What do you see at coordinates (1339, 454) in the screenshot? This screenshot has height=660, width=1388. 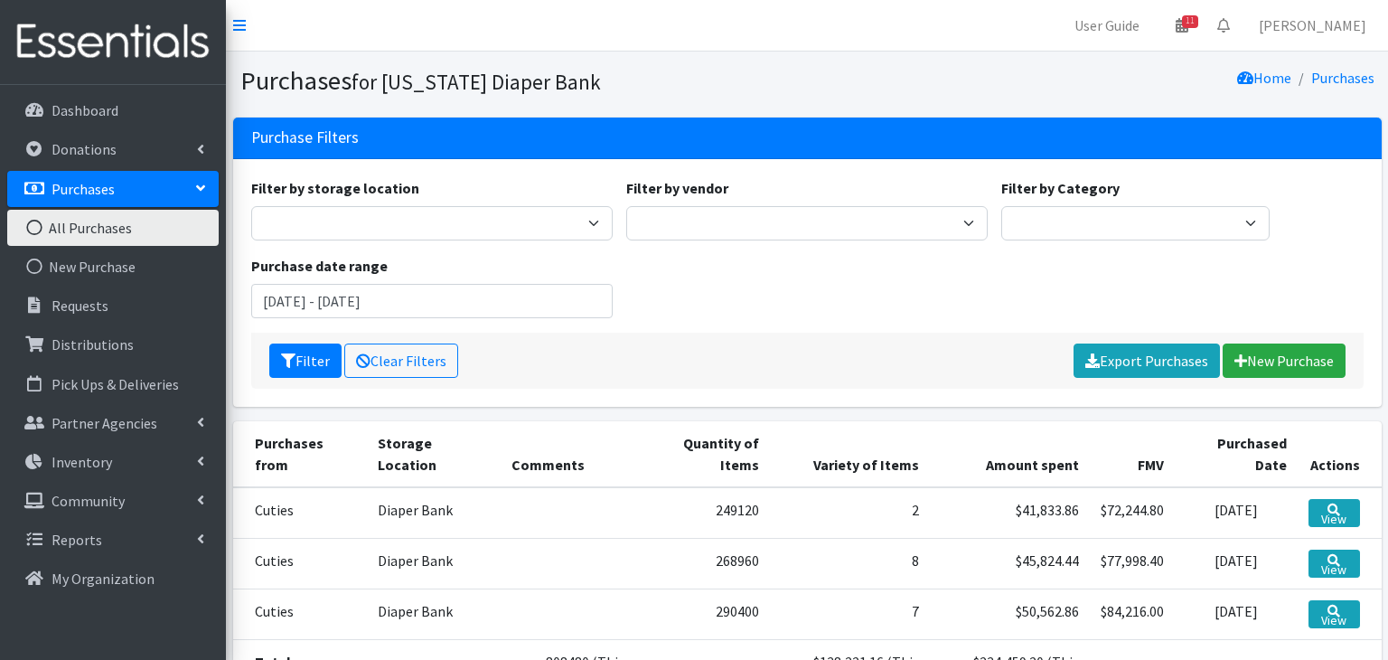 I see `th: Actions` at bounding box center [1339, 454].